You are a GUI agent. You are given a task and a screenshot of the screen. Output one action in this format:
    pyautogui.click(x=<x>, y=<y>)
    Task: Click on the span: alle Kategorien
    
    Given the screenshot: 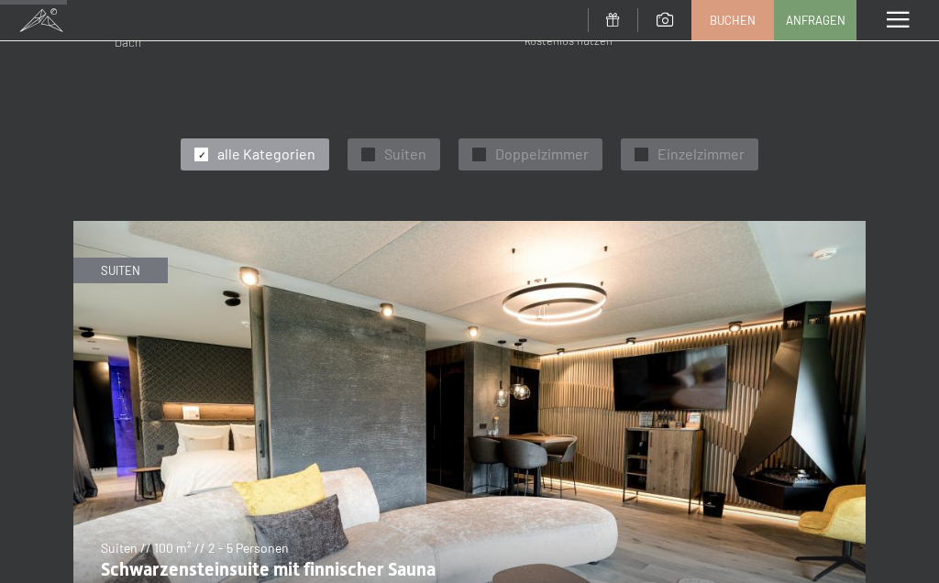 What is the action you would take?
    pyautogui.click(x=266, y=154)
    